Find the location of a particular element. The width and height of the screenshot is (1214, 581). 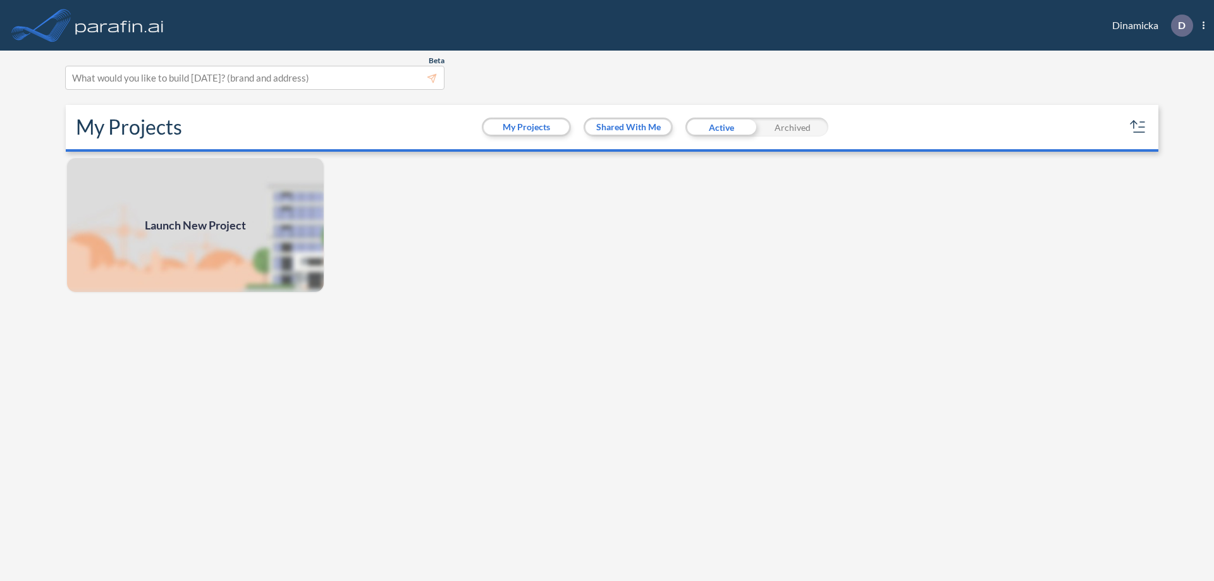

span: Launch New Project is located at coordinates (195, 225).